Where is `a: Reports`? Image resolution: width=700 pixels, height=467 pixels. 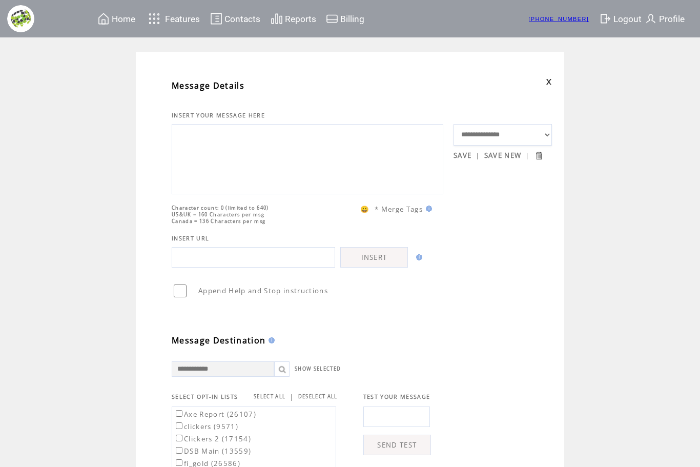 a: Reports is located at coordinates (293, 18).